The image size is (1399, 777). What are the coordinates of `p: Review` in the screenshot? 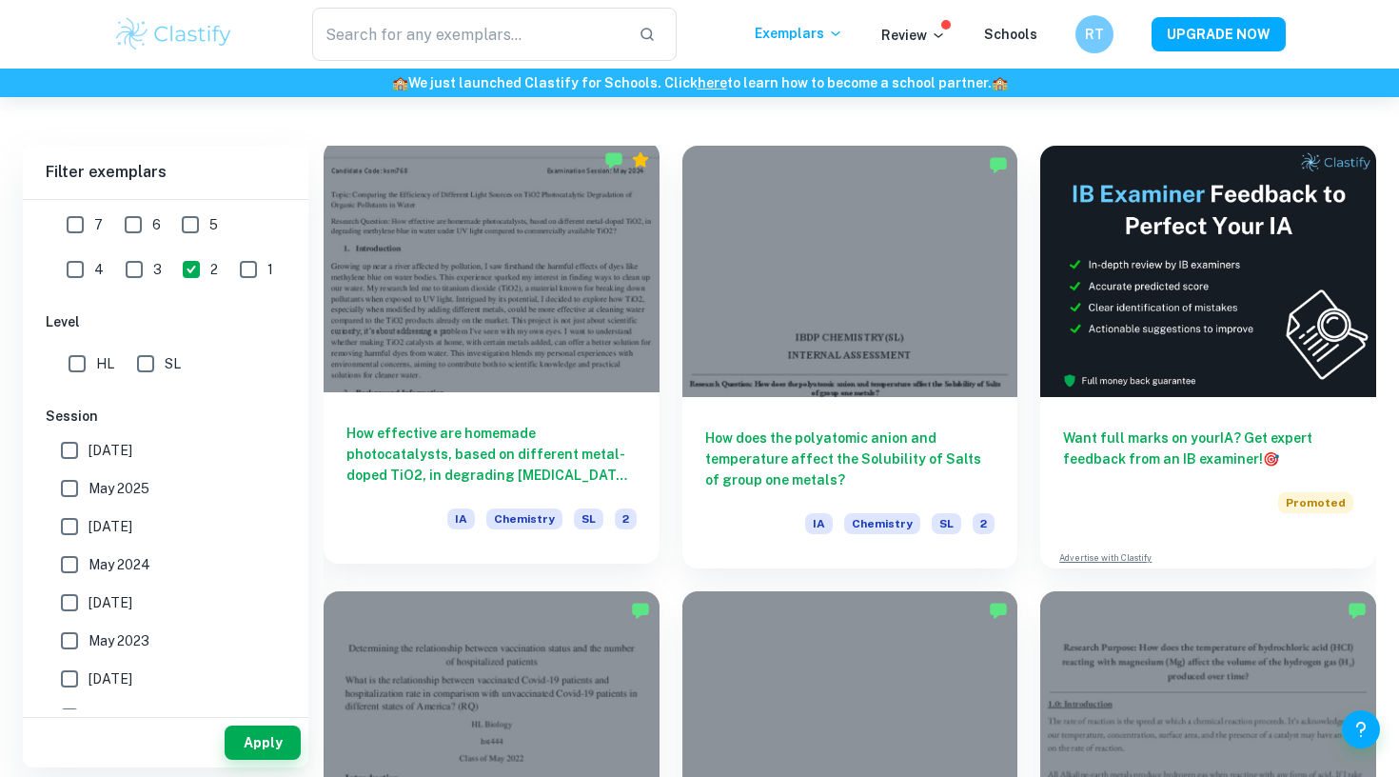 It's located at (914, 35).